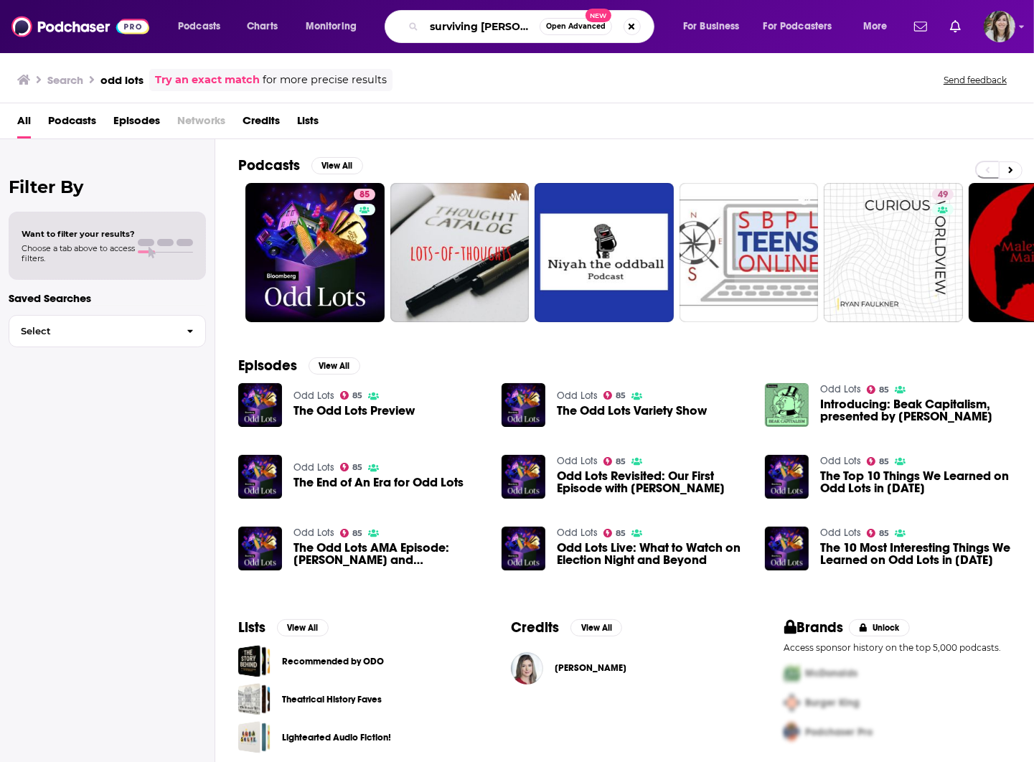 This screenshot has width=1034, height=762. What do you see at coordinates (262, 27) in the screenshot?
I see `span: Charts` at bounding box center [262, 27].